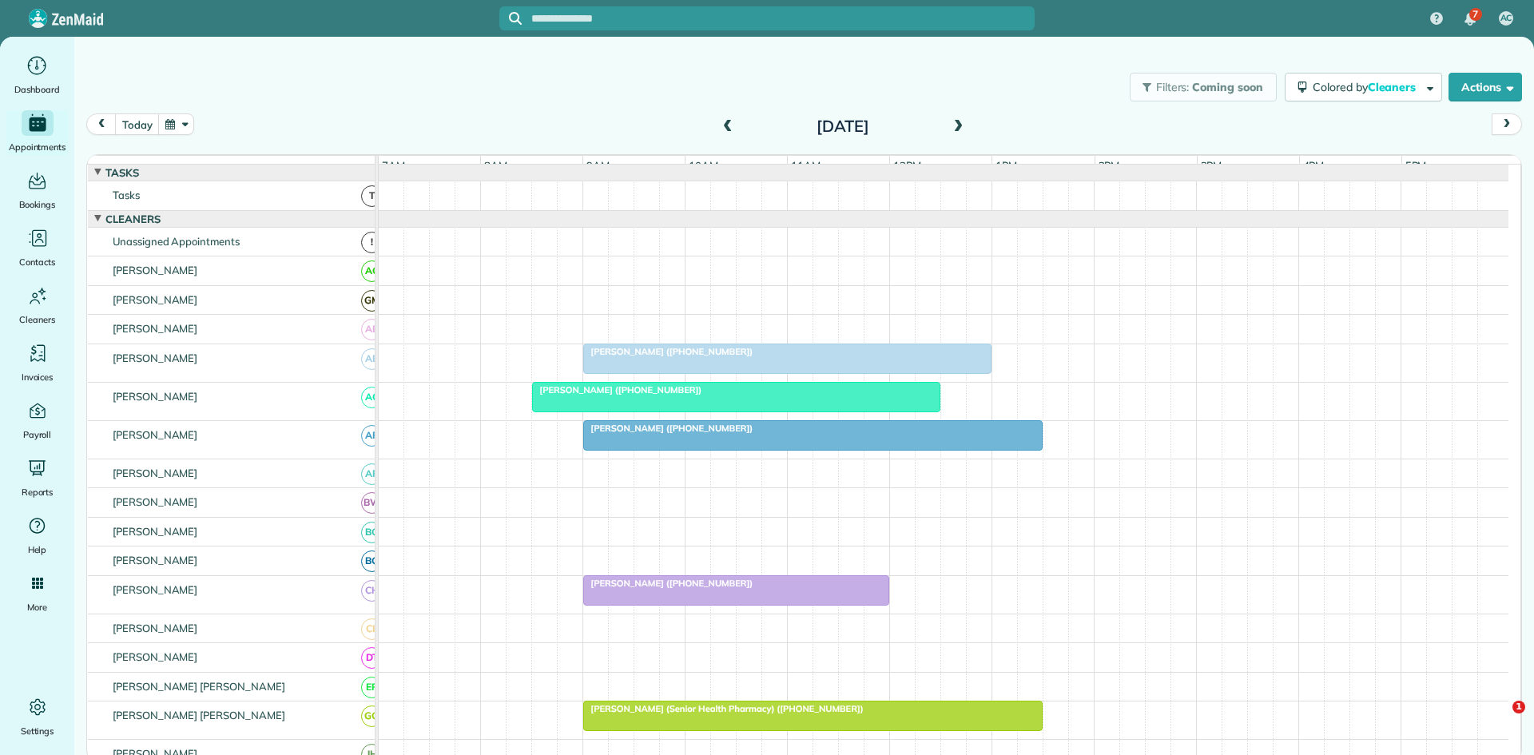  Describe the element at coordinates (515, 18) in the screenshot. I see `svg: Focus search` at that location.